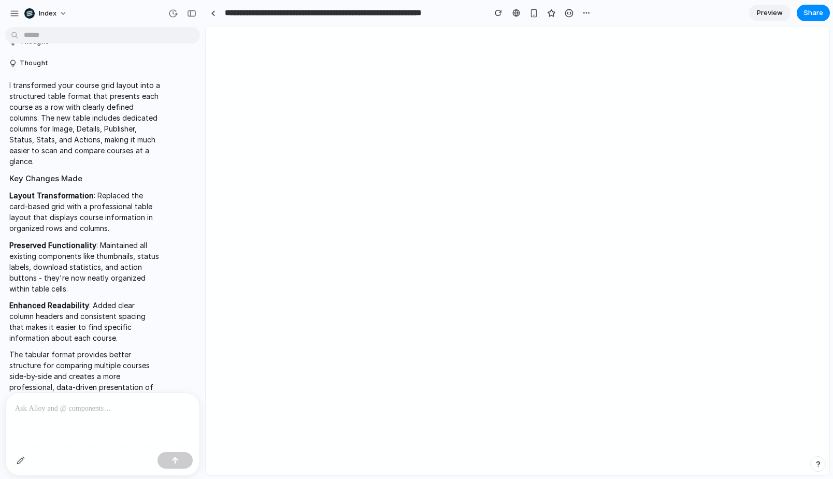 The image size is (833, 479). What do you see at coordinates (46, 13) in the screenshot?
I see `button: Index` at bounding box center [46, 13].